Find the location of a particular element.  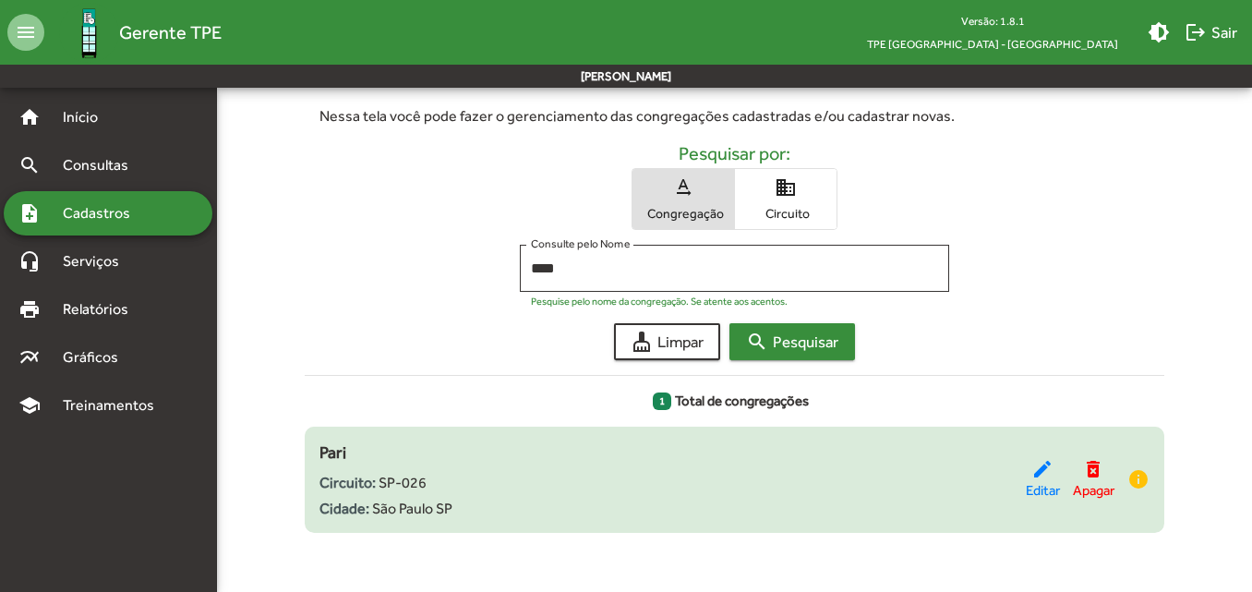

strong: Circuito: is located at coordinates (347, 482).